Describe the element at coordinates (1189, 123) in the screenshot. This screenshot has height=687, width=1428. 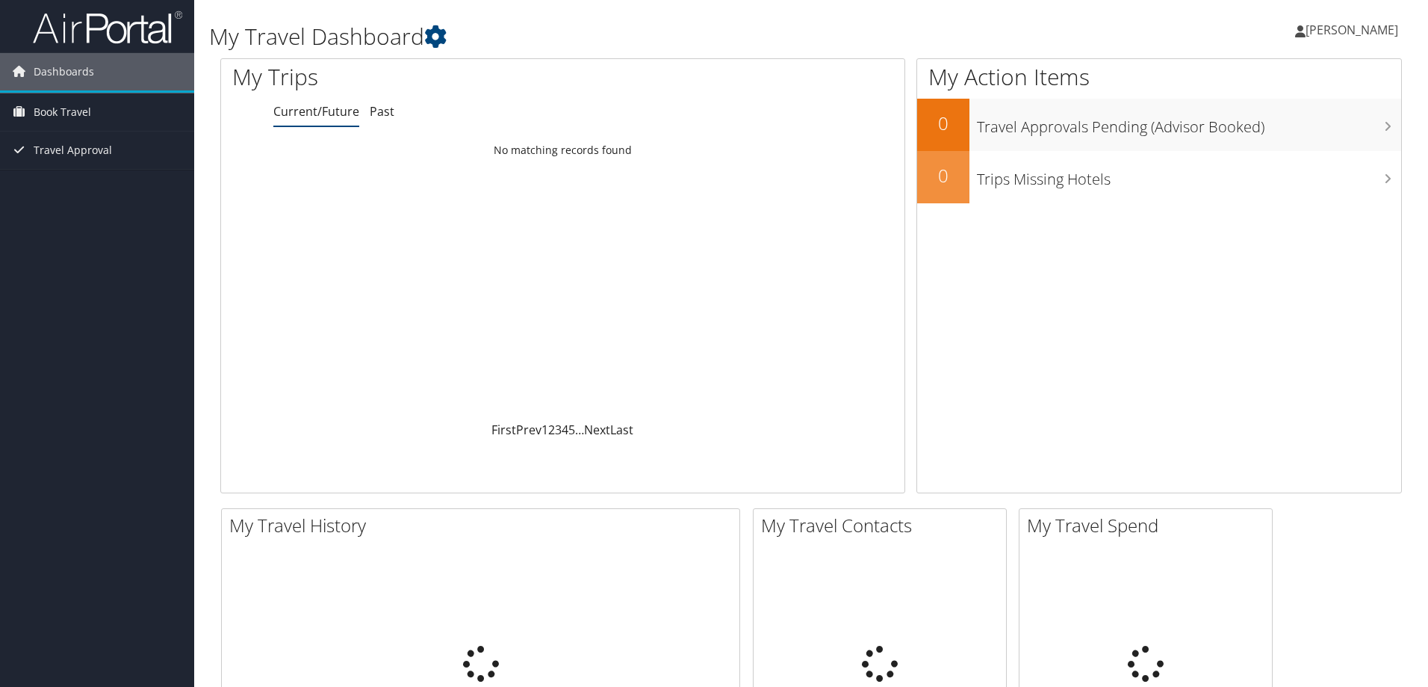
I see `h3: Travel Approvals Pending (Advisor Booked)` at that location.